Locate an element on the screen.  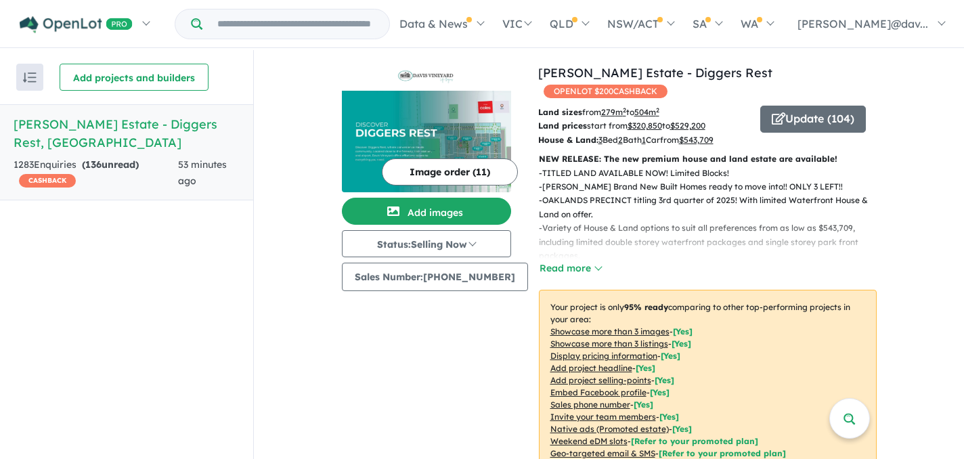
u: Display pricing information is located at coordinates (604, 355).